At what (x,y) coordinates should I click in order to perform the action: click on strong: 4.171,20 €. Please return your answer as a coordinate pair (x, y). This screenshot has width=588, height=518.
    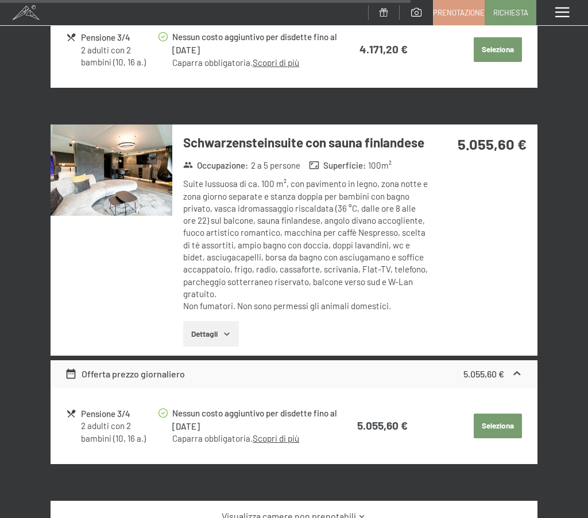
    Looking at the image, I should click on (383, 49).